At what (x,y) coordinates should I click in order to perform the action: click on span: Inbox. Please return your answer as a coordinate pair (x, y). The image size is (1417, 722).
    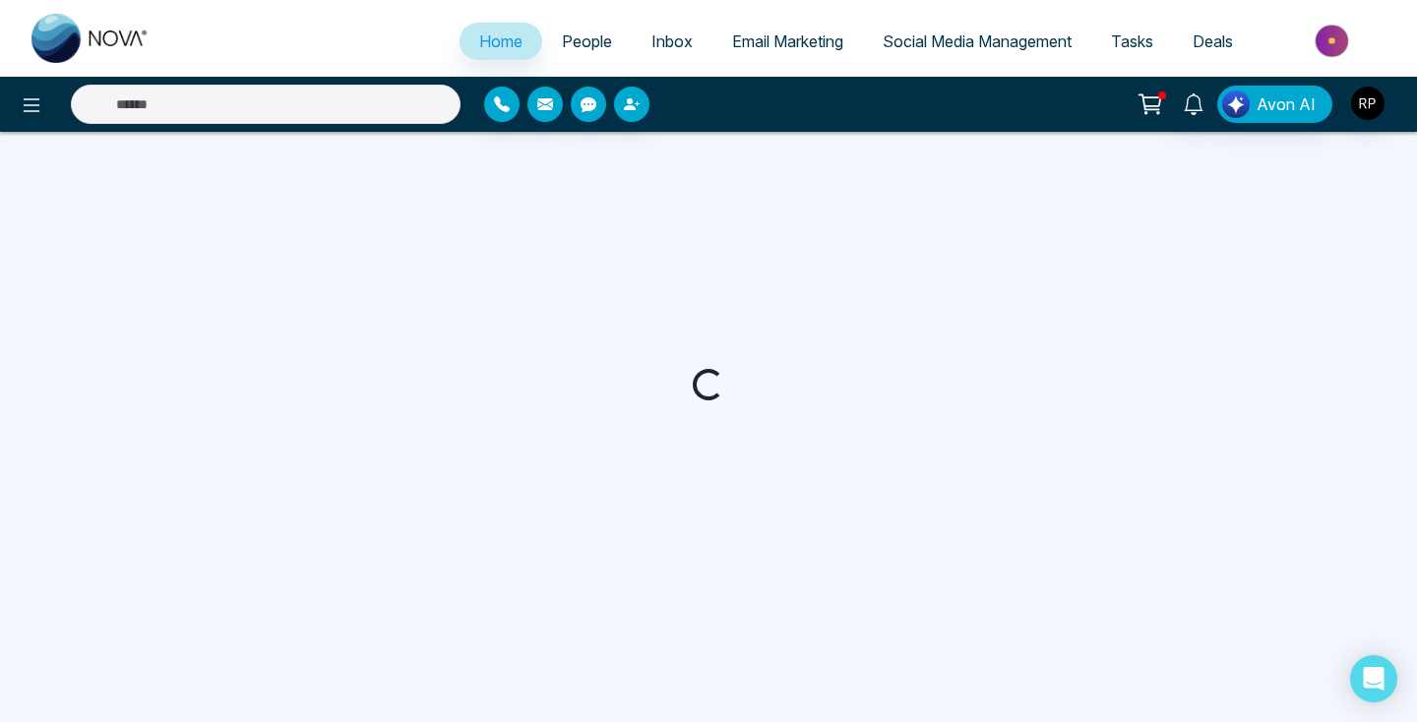
    Looking at the image, I should click on (672, 41).